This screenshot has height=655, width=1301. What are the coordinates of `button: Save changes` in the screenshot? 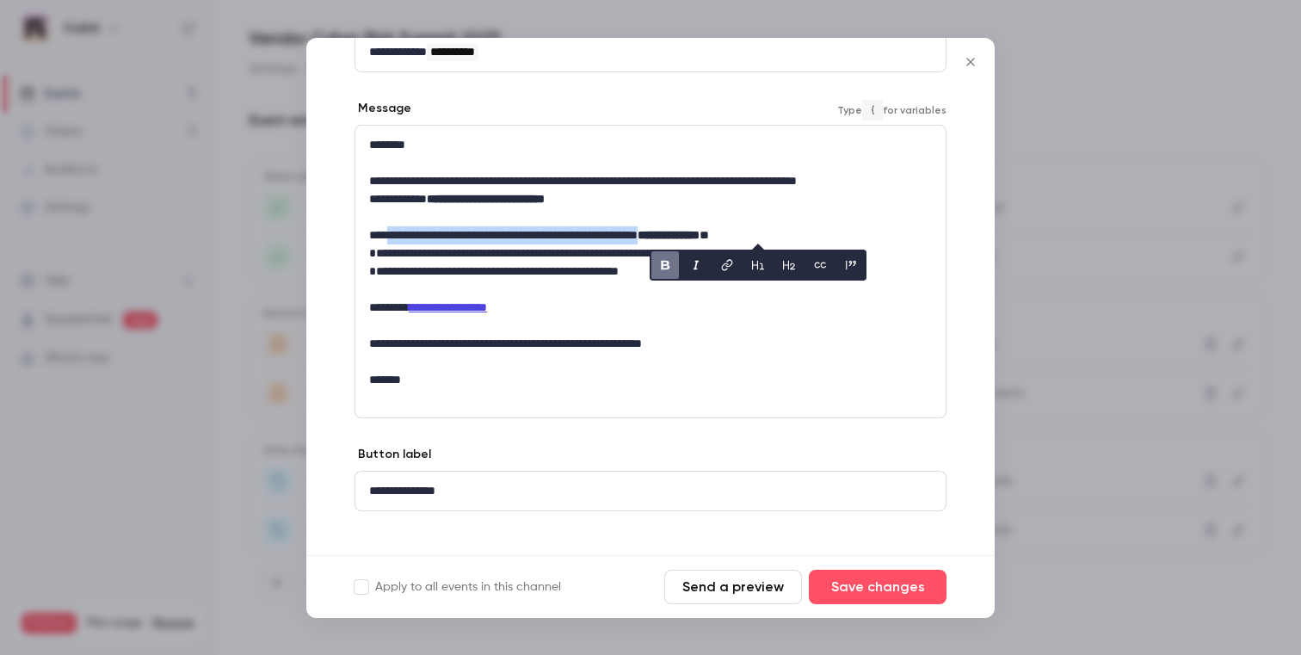 It's located at (877, 587).